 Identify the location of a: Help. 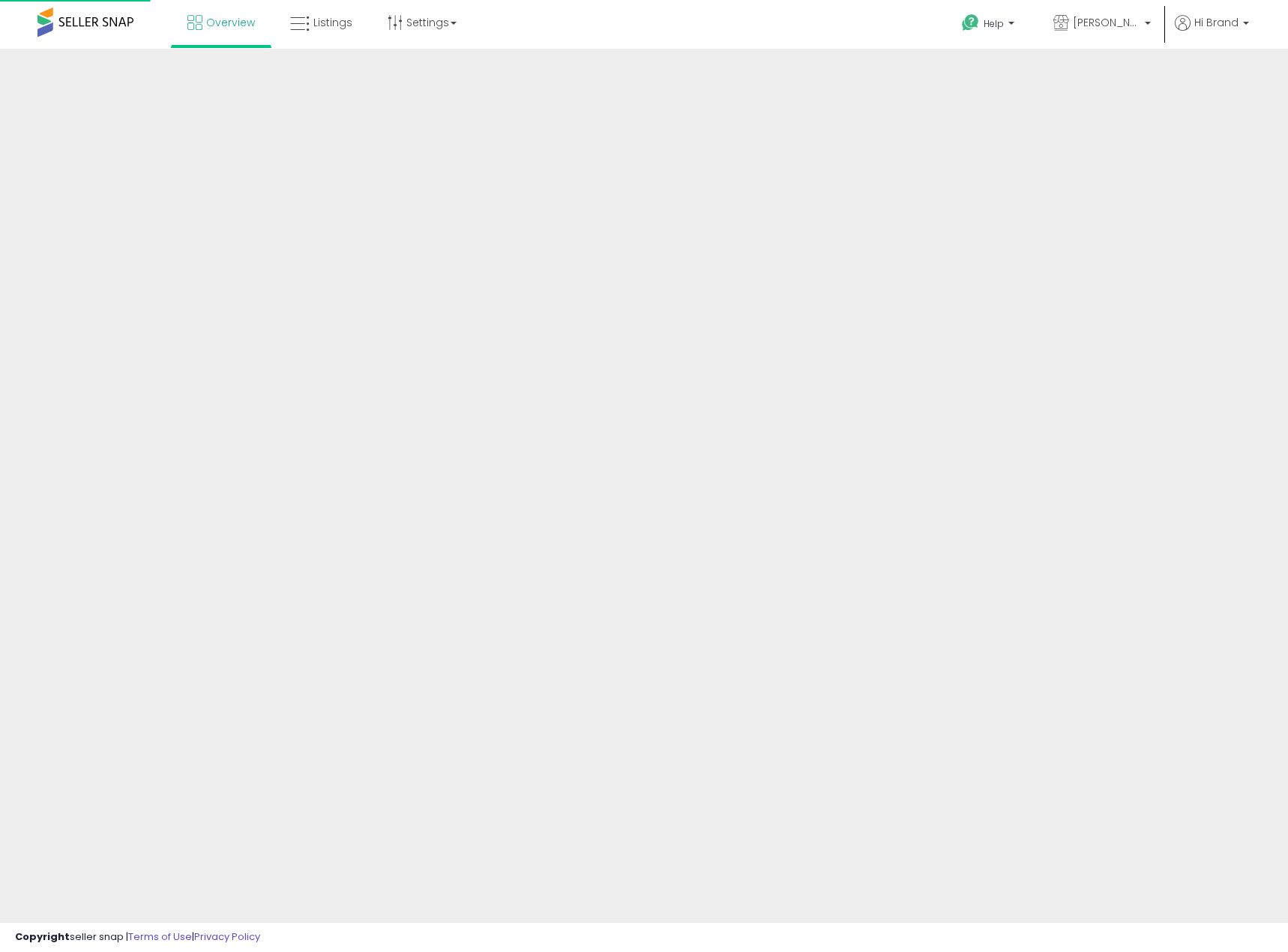
(990, 26).